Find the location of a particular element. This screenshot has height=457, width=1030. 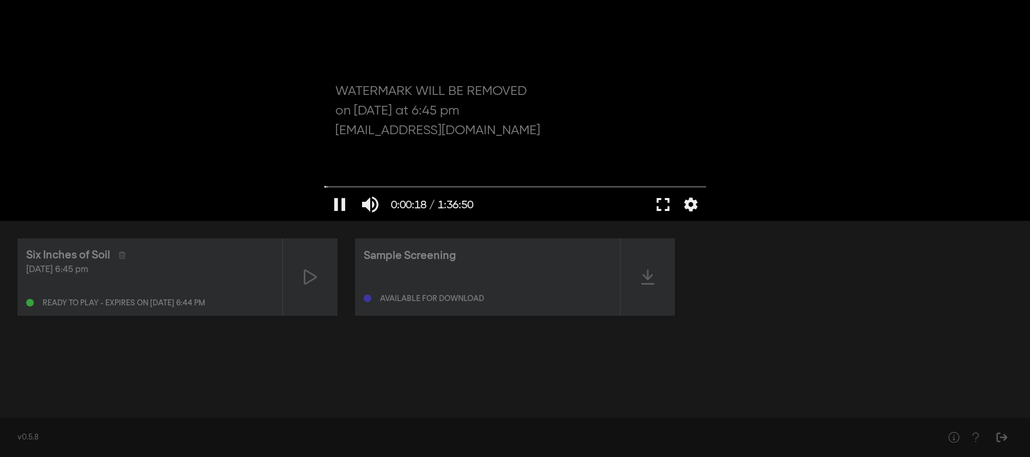

button: Mute is located at coordinates (370, 204).